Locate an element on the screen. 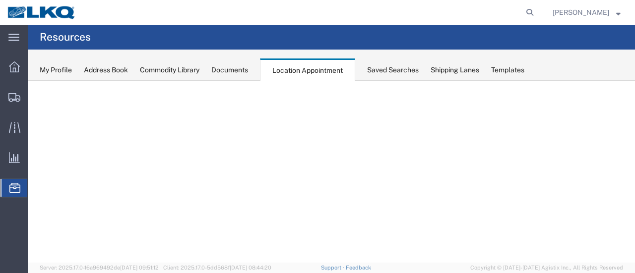 Image resolution: width=635 pixels, height=273 pixels. div: Commodity Library is located at coordinates (170, 70).